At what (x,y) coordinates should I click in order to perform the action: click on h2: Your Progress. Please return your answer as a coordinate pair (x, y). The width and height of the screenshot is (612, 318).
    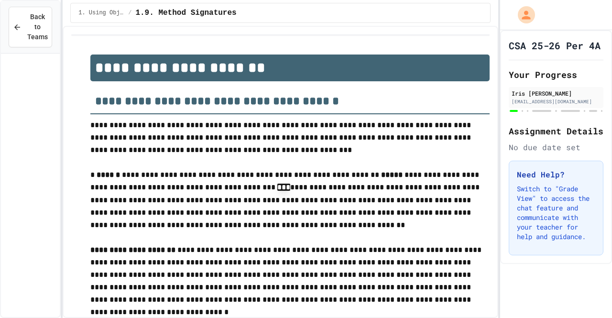
    Looking at the image, I should click on (556, 75).